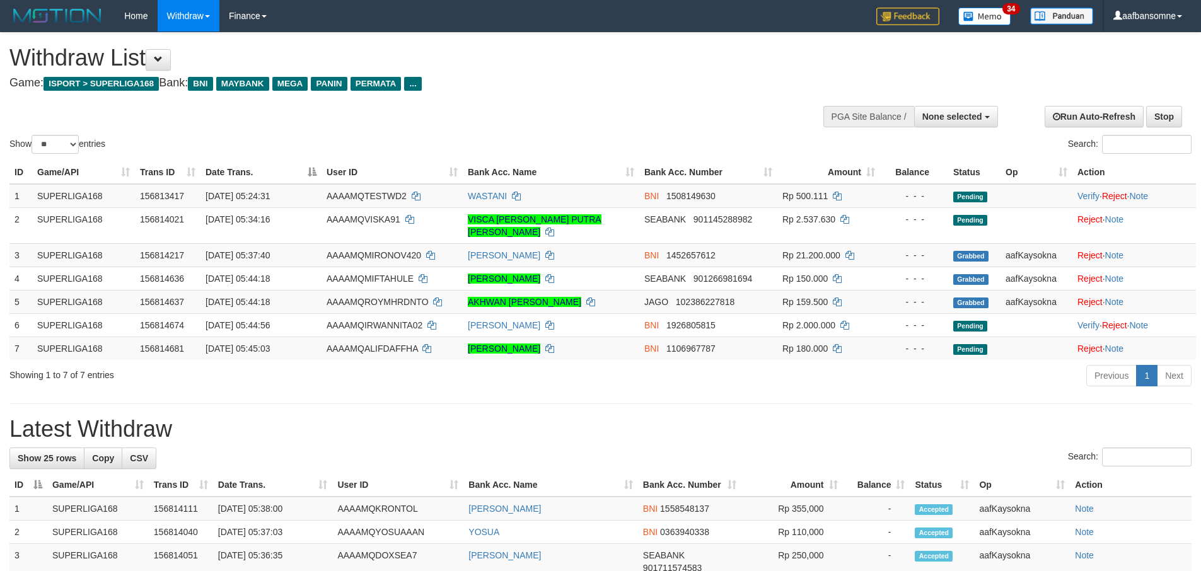  I want to click on span: Copy 1558548137 to clipboard, so click(685, 509).